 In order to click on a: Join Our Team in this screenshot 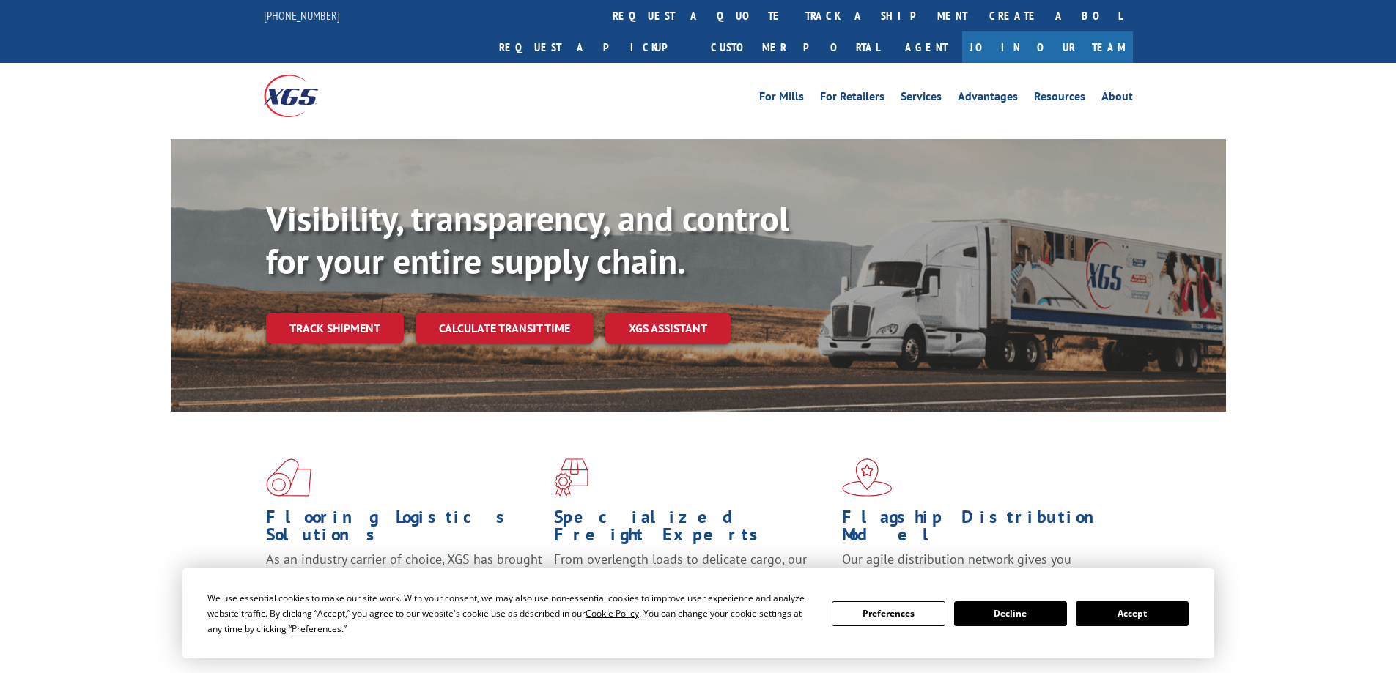, I will do `click(1047, 47)`.